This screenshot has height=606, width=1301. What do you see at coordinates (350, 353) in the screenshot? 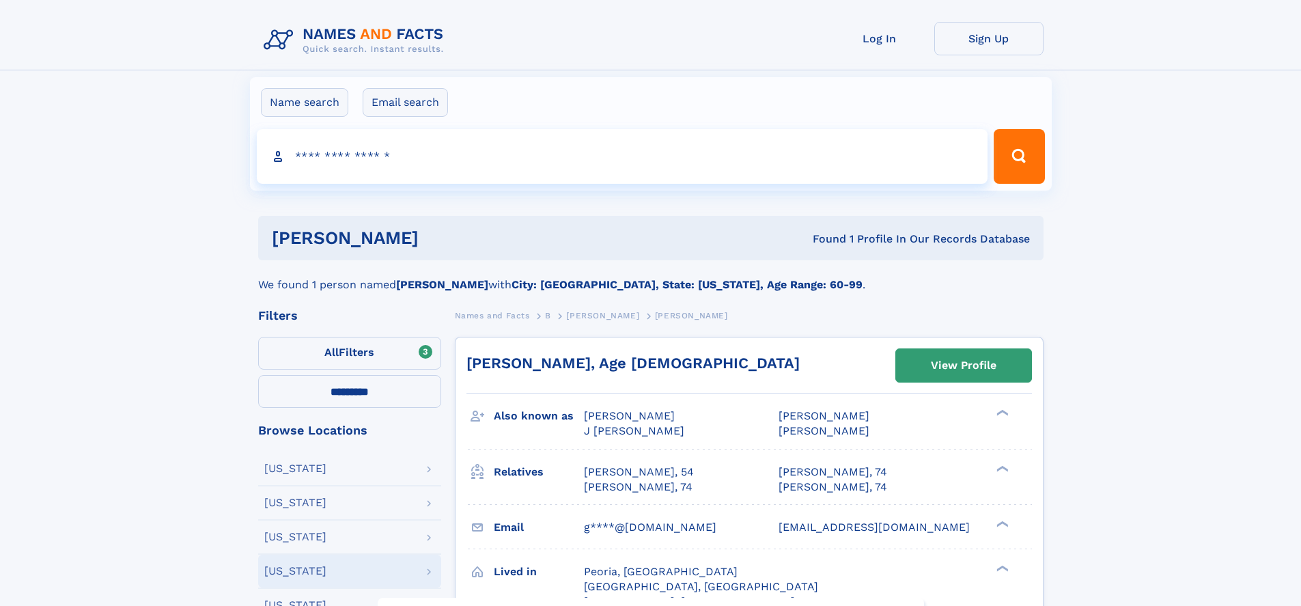
I see `label: Filters` at bounding box center [350, 353].